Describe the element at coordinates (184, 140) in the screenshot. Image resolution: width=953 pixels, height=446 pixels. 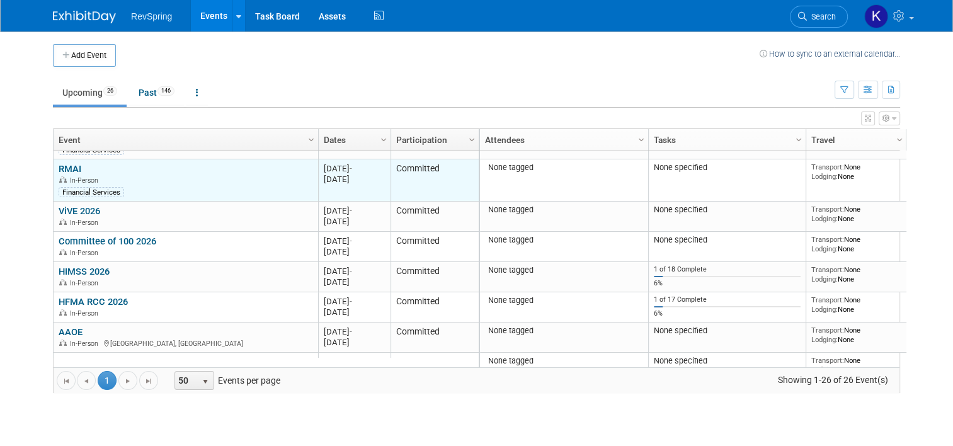
I see `a: Event` at that location.